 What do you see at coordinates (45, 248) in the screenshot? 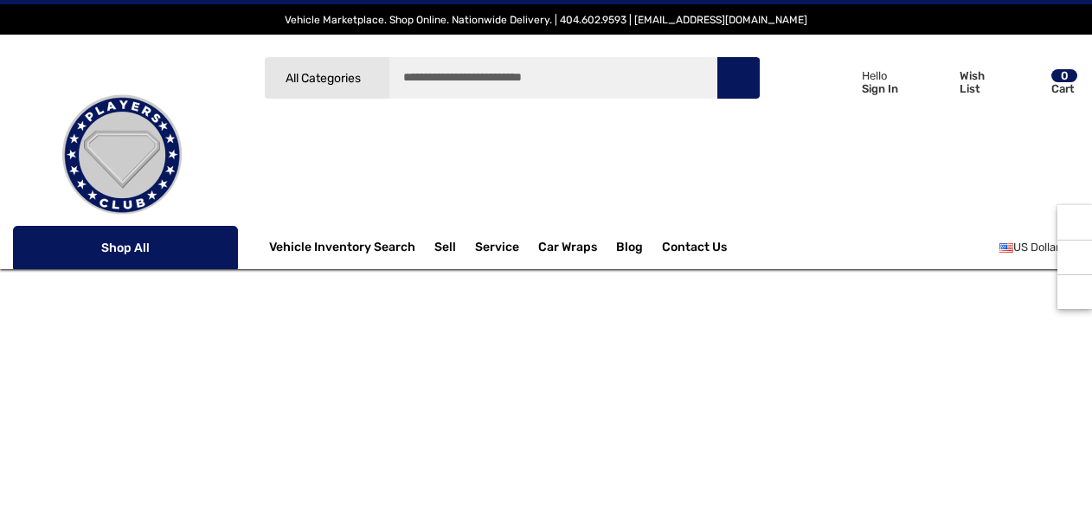
I see `svg: Icon Line` at bounding box center [45, 248].